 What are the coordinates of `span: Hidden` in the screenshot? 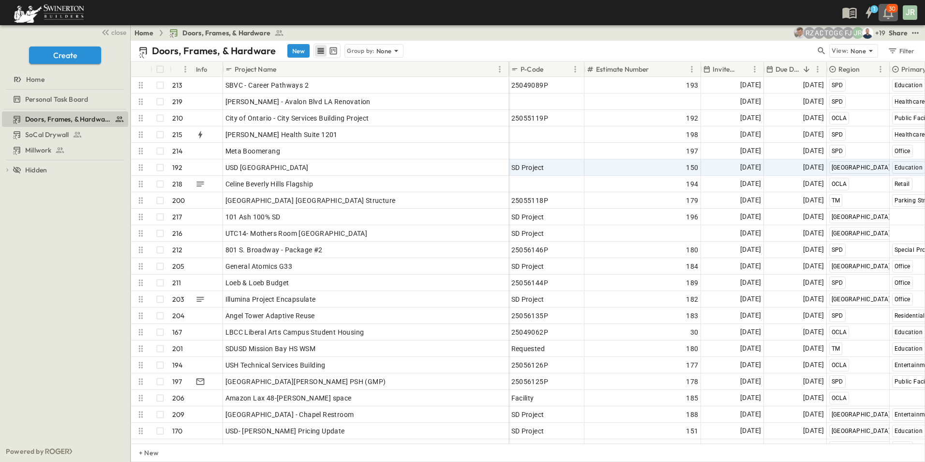 It's located at (36, 170).